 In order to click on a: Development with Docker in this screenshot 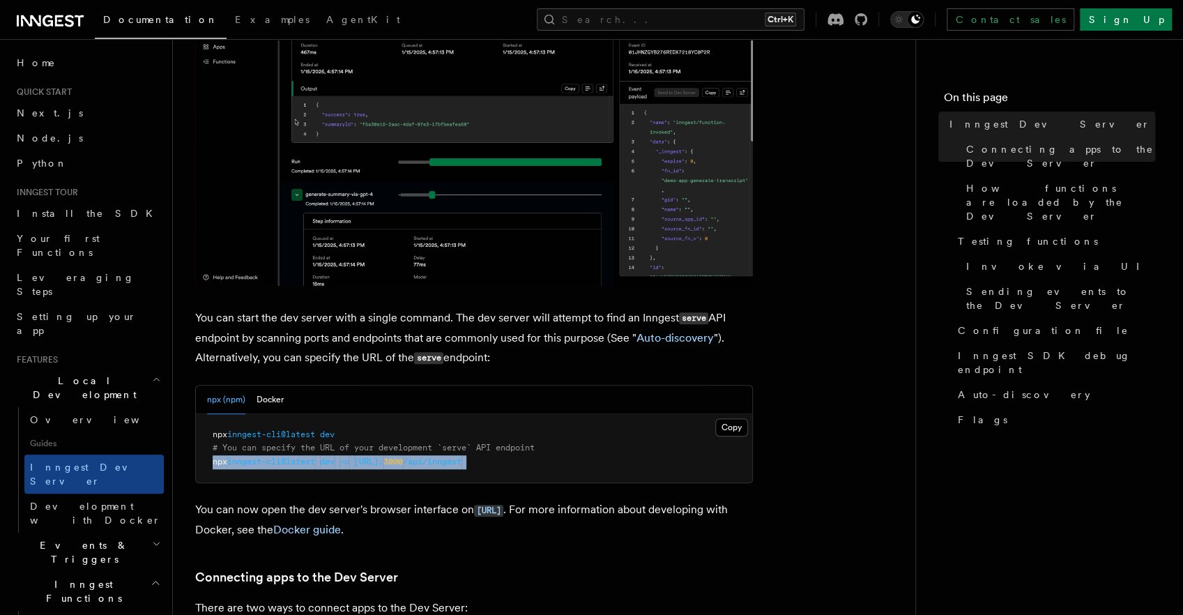, I will do `click(94, 513)`.